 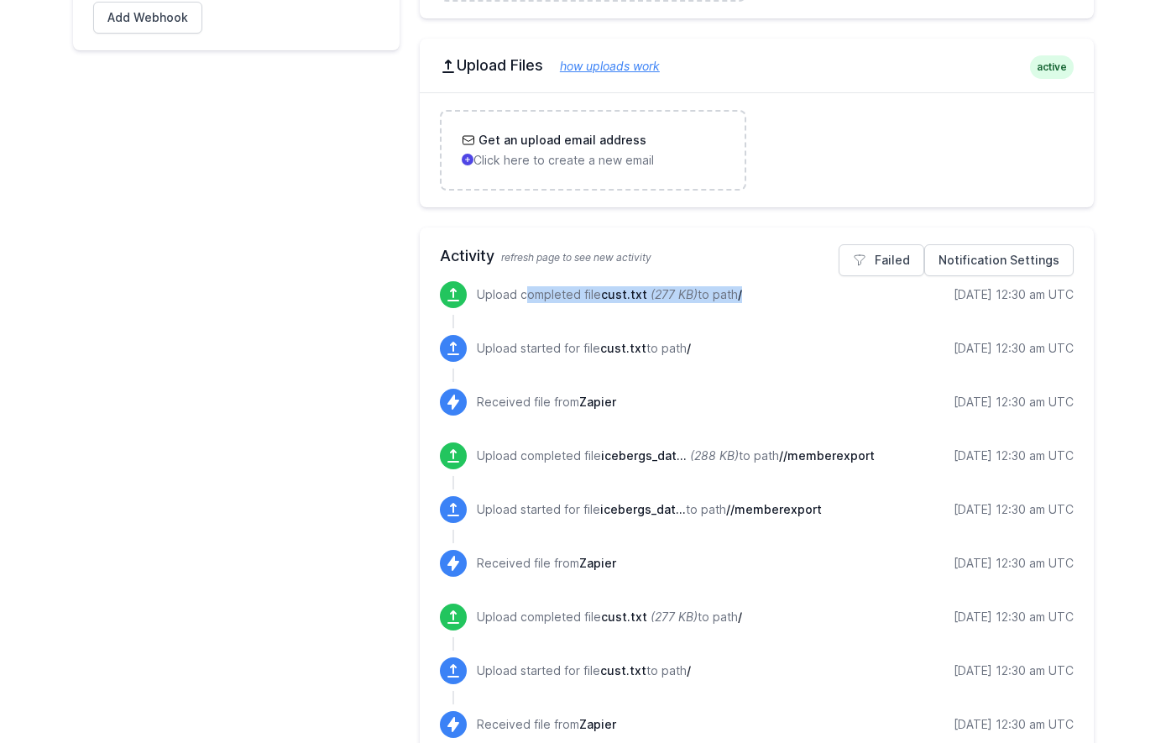 What do you see at coordinates (882, 260) in the screenshot?
I see `a: Failed` at bounding box center [882, 260].